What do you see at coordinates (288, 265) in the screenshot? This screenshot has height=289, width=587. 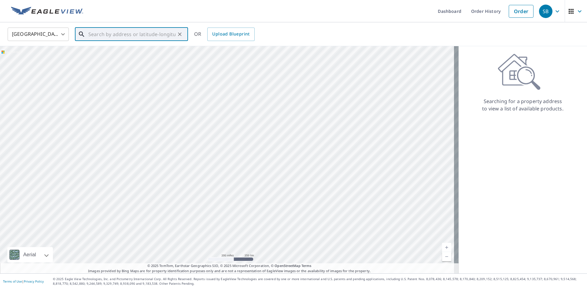 I see `a: OpenStreetMap` at bounding box center [288, 265].